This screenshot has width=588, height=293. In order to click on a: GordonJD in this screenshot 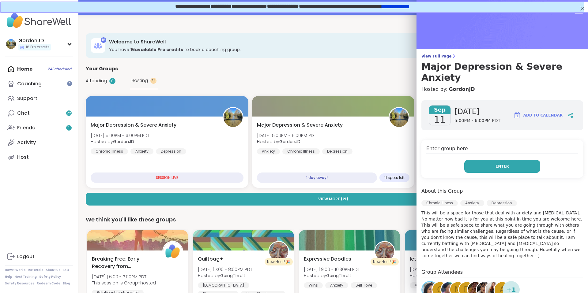, I will do `click(461, 89)`.